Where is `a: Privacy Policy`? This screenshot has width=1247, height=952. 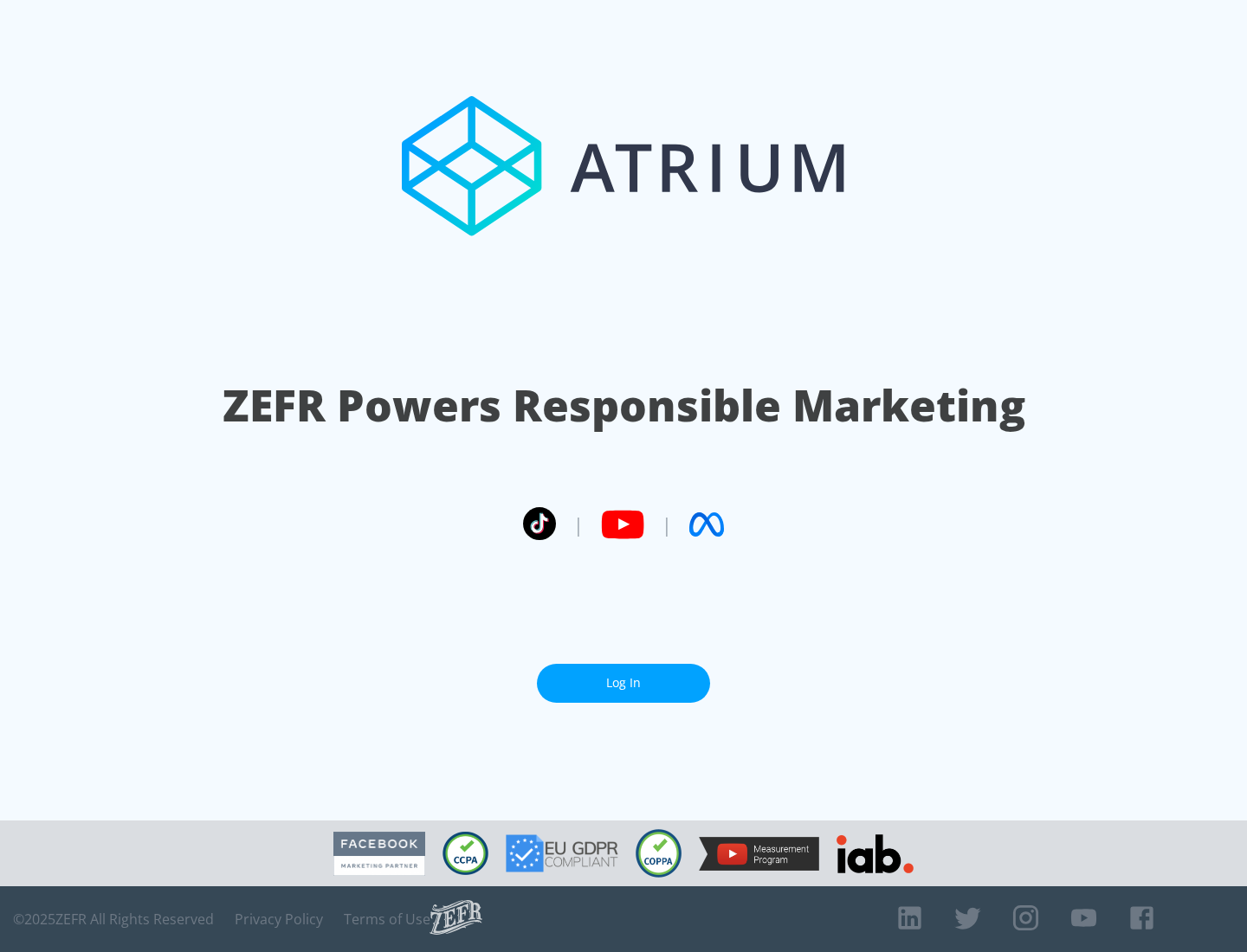
a: Privacy Policy is located at coordinates (279, 919).